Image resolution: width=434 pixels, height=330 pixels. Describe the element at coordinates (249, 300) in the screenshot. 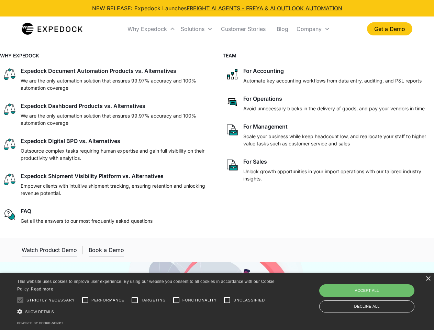

I see `span: Unclassified` at that location.